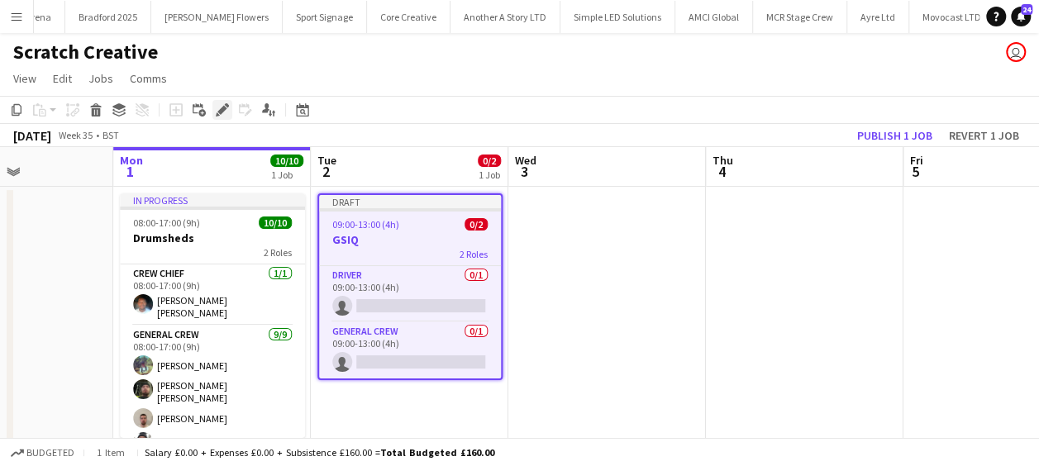 The width and height of the screenshot is (1039, 466). What do you see at coordinates (319, 452) in the screenshot?
I see `div: Salary £0.00 + Expenses £0.00 + Subsistence £160.00 =` at bounding box center [319, 452].